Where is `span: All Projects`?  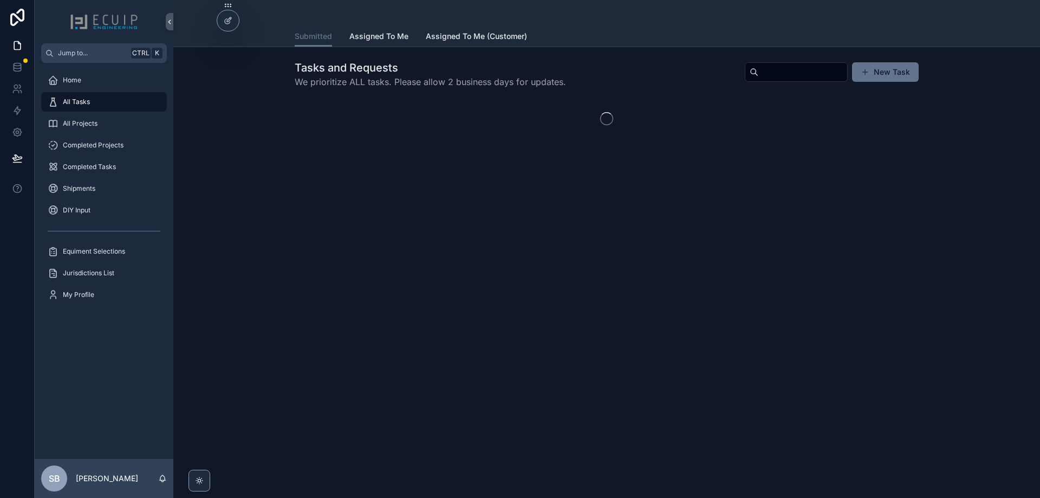 span: All Projects is located at coordinates (80, 124).